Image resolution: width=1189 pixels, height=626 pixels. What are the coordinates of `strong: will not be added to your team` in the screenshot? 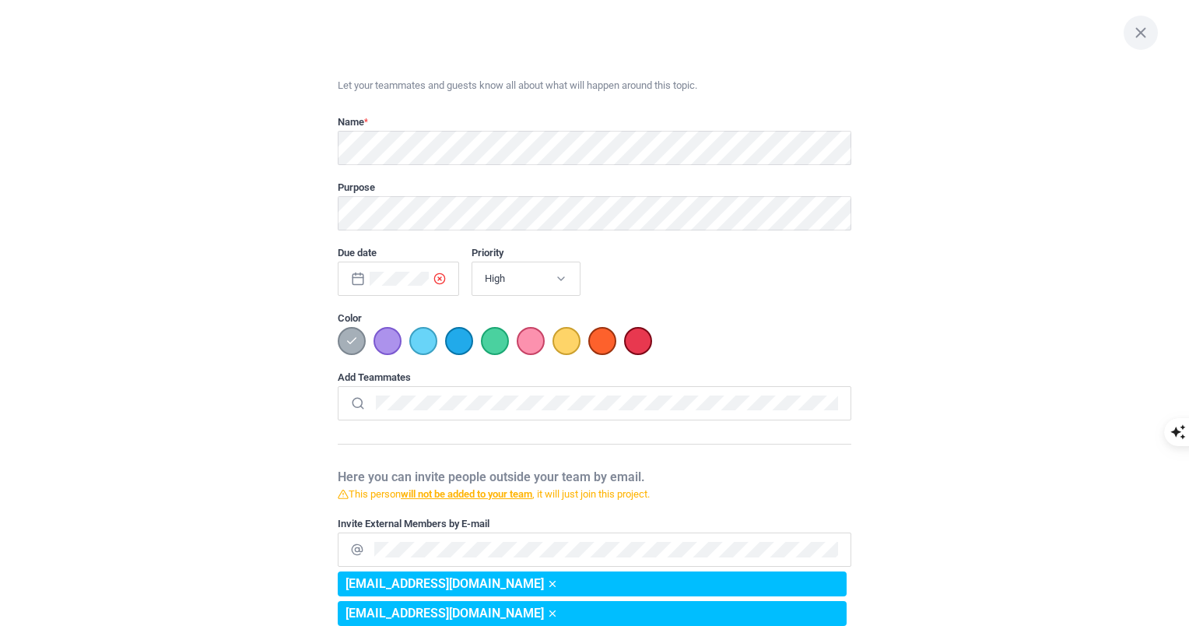 It's located at (466, 493).